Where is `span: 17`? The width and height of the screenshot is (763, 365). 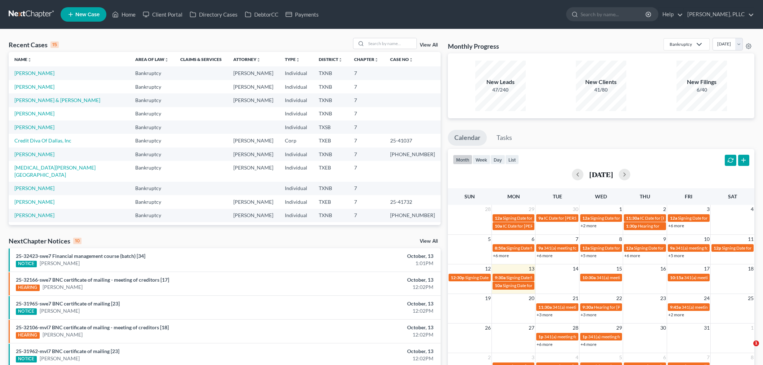 span: 17 is located at coordinates (707, 269).